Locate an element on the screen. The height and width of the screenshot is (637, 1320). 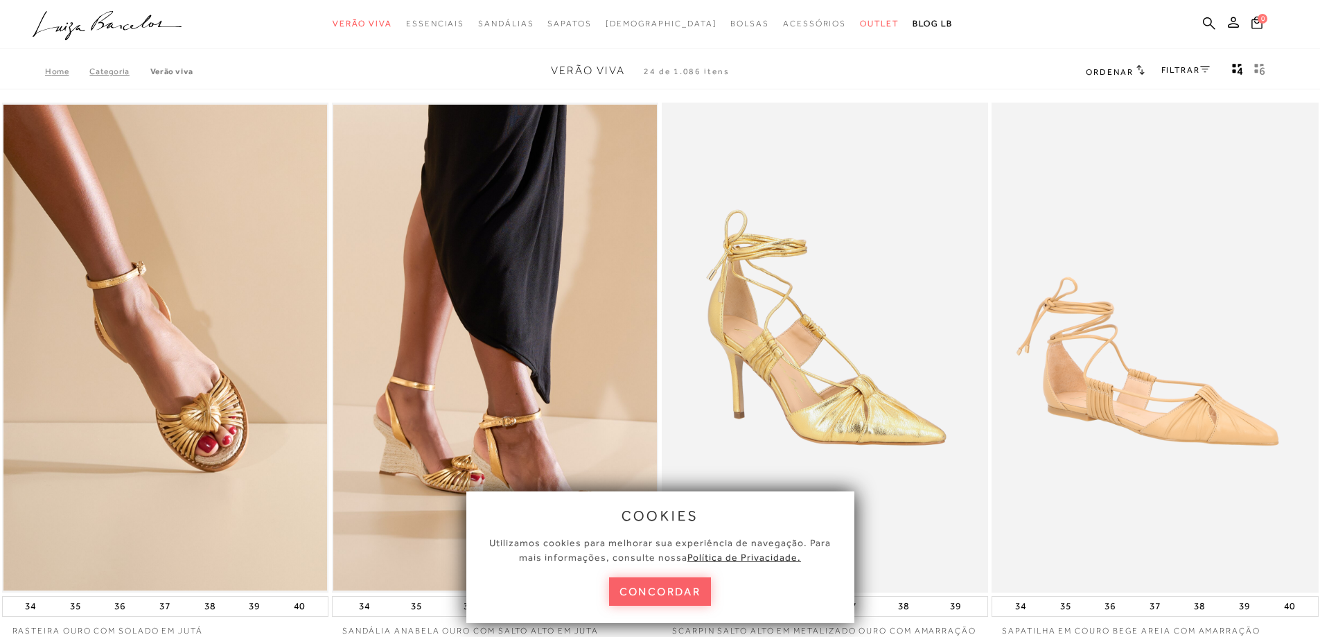
a: Política de Privacidade. is located at coordinates (744, 557).